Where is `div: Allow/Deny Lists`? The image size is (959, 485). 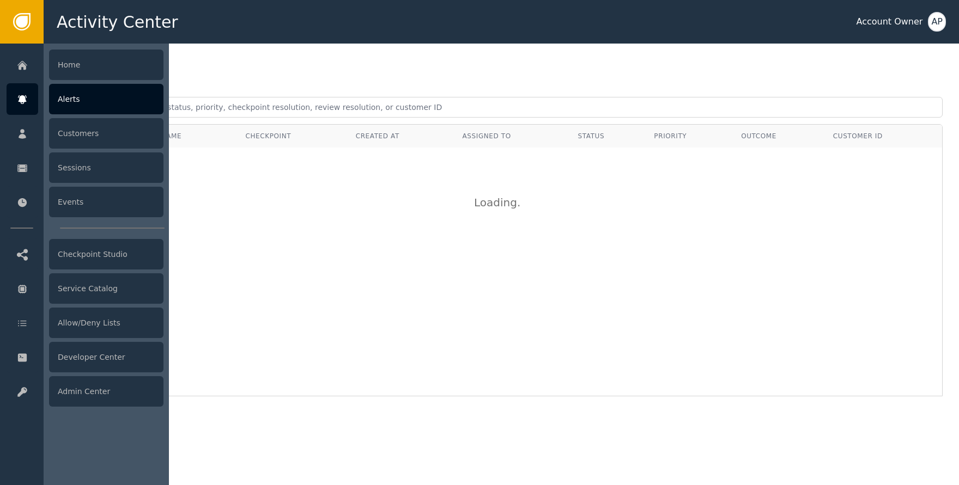 div: Allow/Deny Lists is located at coordinates (106, 323).